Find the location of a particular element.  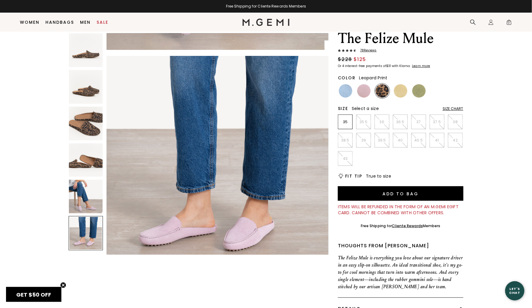

p: The Felize Mule is everything you love about our signature driver in an easy slip-on silhouette. ... is located at coordinates (400, 272).